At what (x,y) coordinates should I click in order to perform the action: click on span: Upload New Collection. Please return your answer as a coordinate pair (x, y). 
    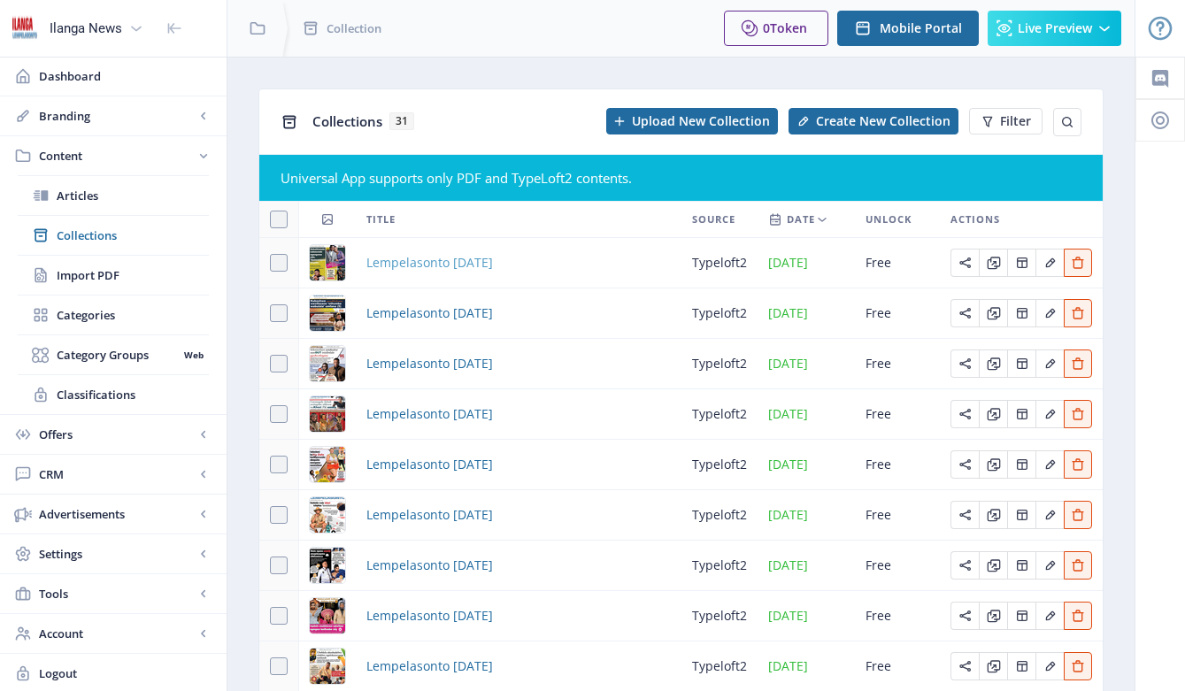
    Looking at the image, I should click on (701, 121).